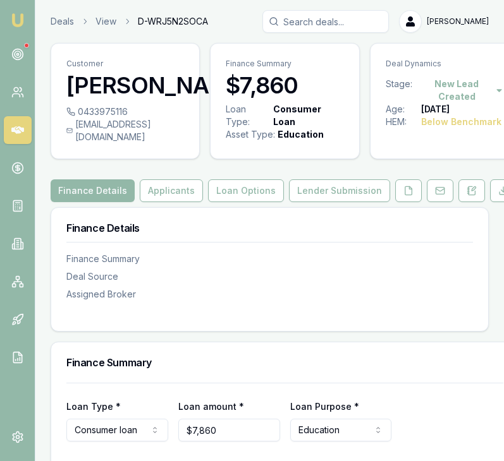  I want to click on button: Loan Options, so click(246, 191).